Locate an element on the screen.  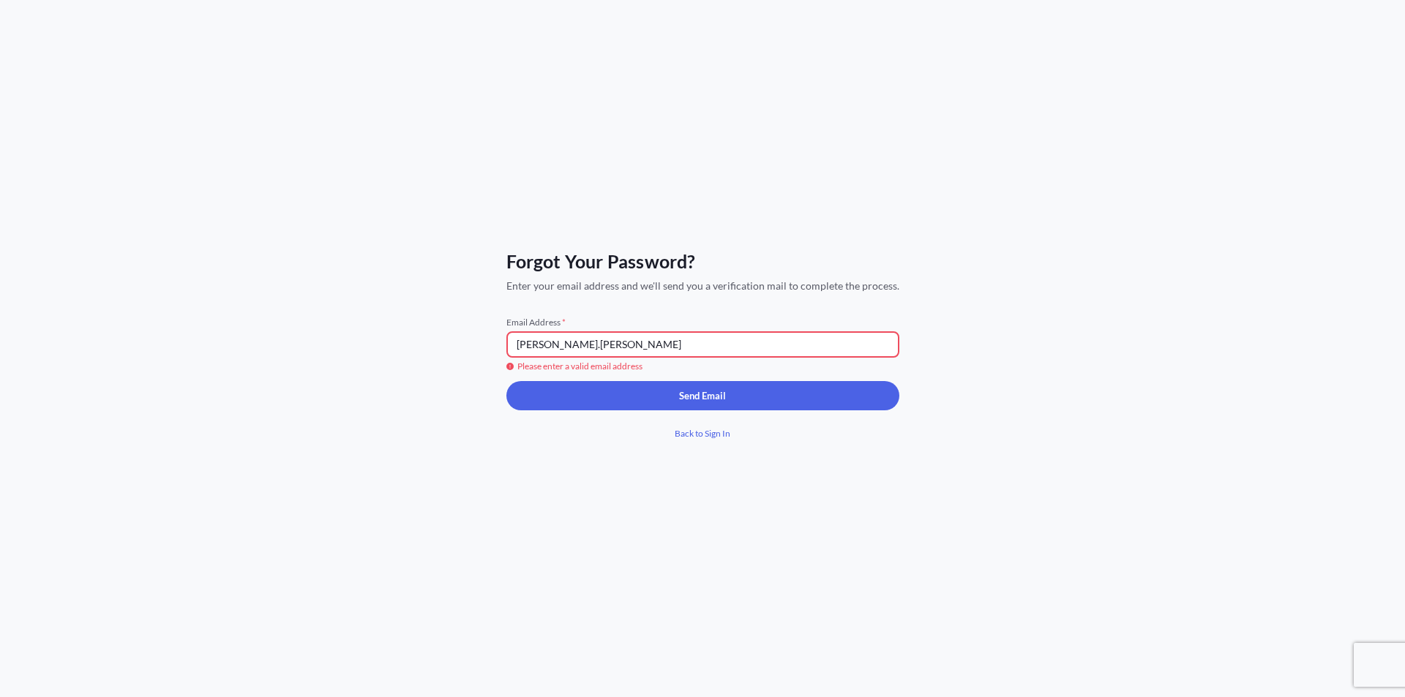
button: Send Email is located at coordinates (702, 396).